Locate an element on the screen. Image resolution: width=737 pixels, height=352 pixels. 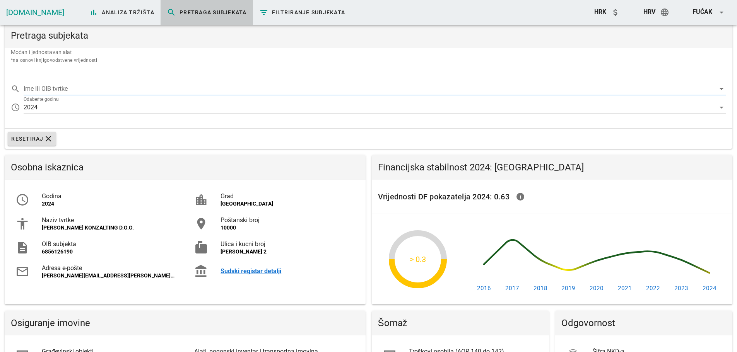
button: Resetiraj is located at coordinates (32, 139).